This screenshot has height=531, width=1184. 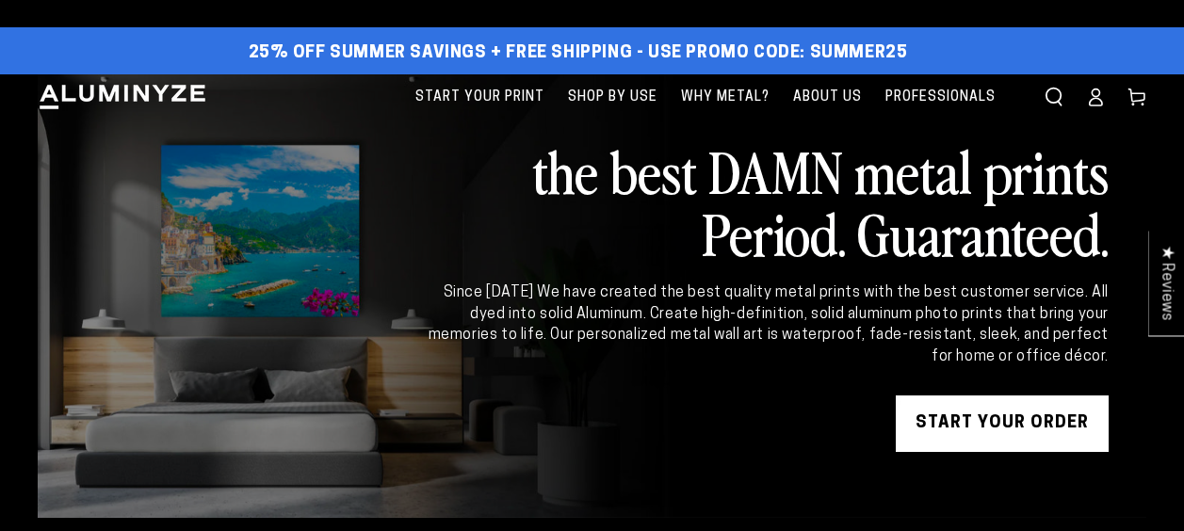 What do you see at coordinates (767, 202) in the screenshot?
I see `h2: the best DAMN metal prints Period. Guaranteed.` at bounding box center [767, 202].